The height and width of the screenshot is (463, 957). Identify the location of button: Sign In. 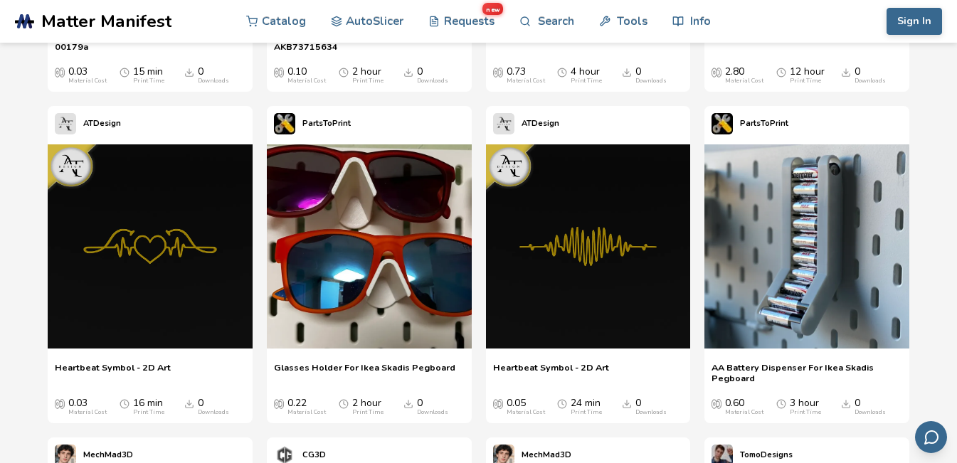
(914, 21).